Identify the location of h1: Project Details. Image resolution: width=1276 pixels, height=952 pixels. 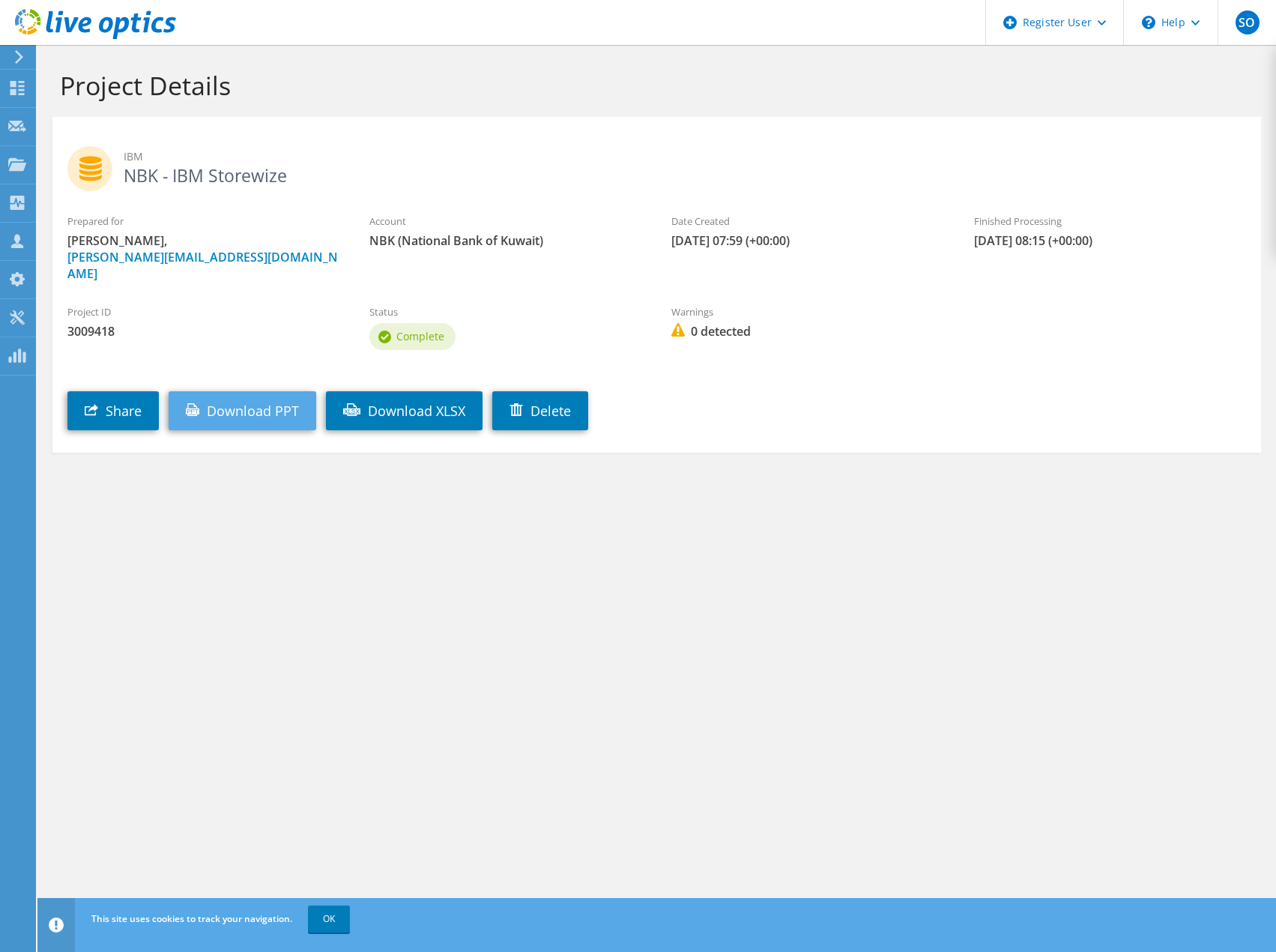
(652, 85).